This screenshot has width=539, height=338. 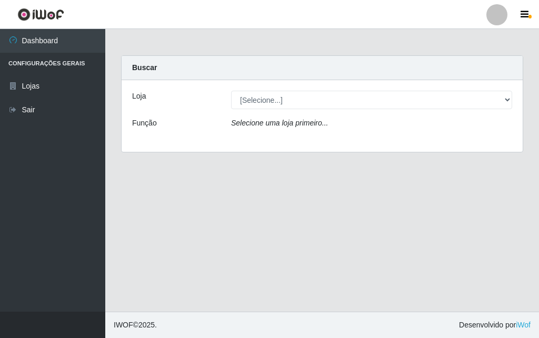 I want to click on strong: Buscar, so click(x=144, y=67).